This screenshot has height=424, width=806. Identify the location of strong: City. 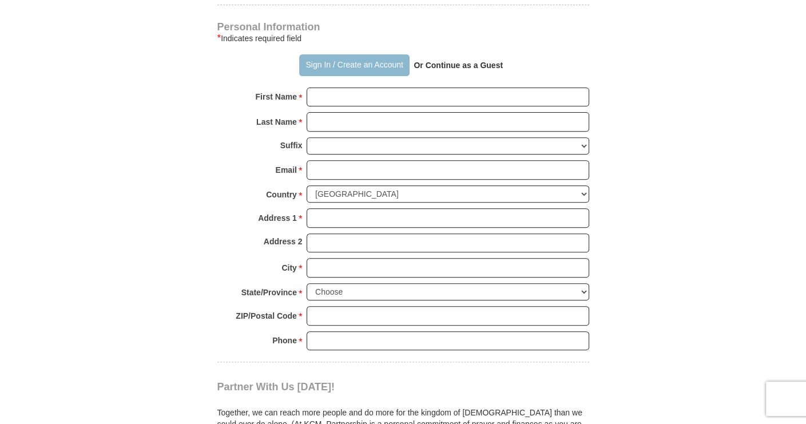
(289, 268).